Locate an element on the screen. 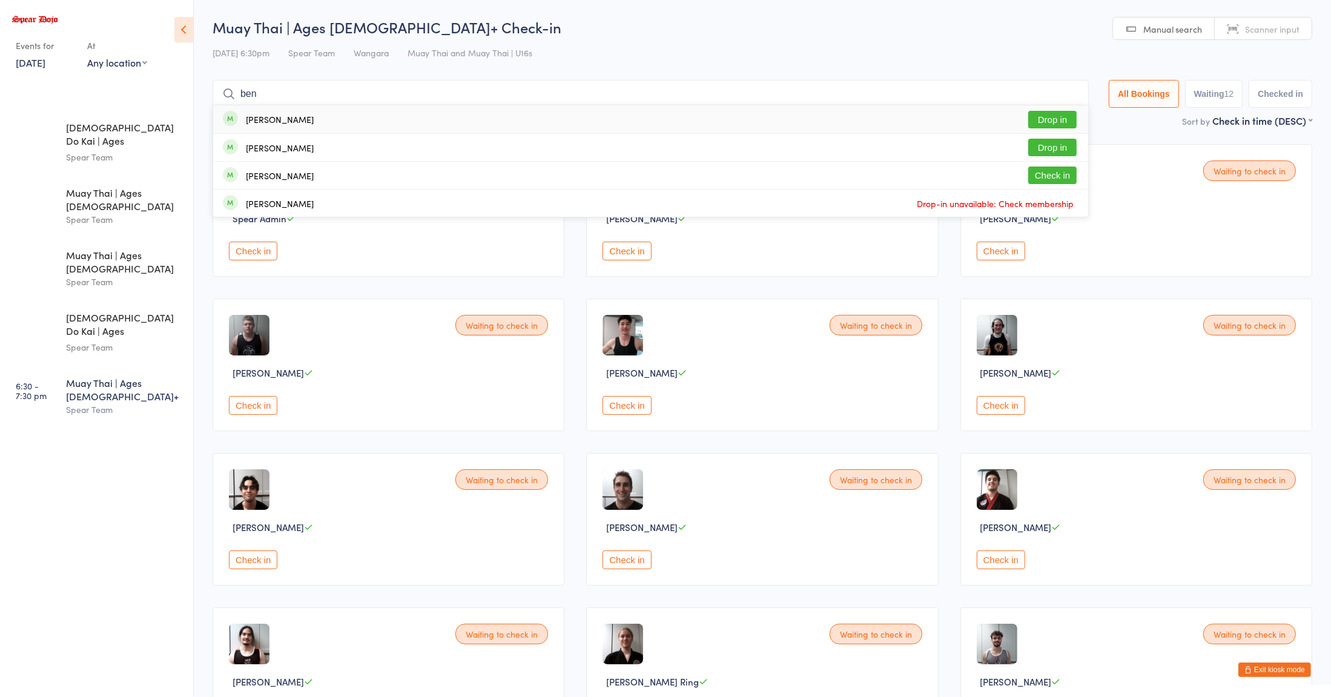 The height and width of the screenshot is (697, 1331). img: image1625566296.png is located at coordinates (249, 489).